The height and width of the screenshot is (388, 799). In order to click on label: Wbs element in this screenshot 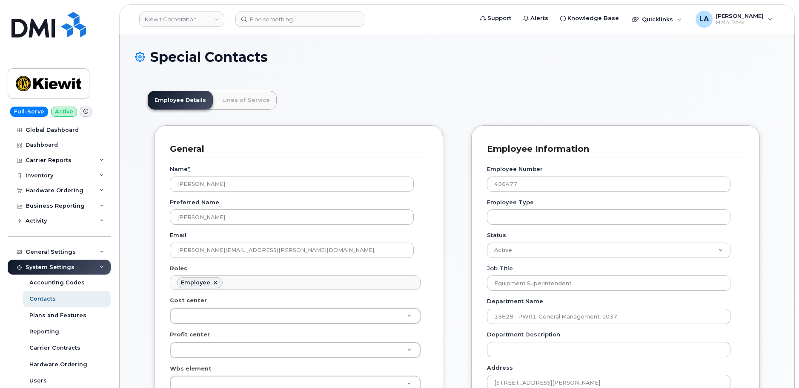, I will do `click(191, 368)`.